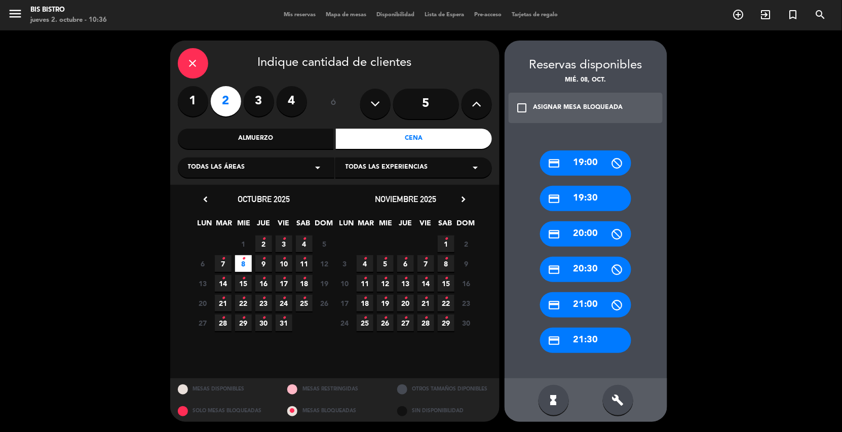  I want to click on span: Mapa de mesas, so click(347, 15).